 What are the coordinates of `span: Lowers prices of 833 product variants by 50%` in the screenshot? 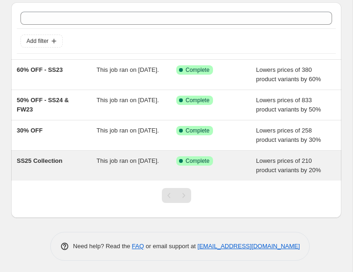 It's located at (289, 104).